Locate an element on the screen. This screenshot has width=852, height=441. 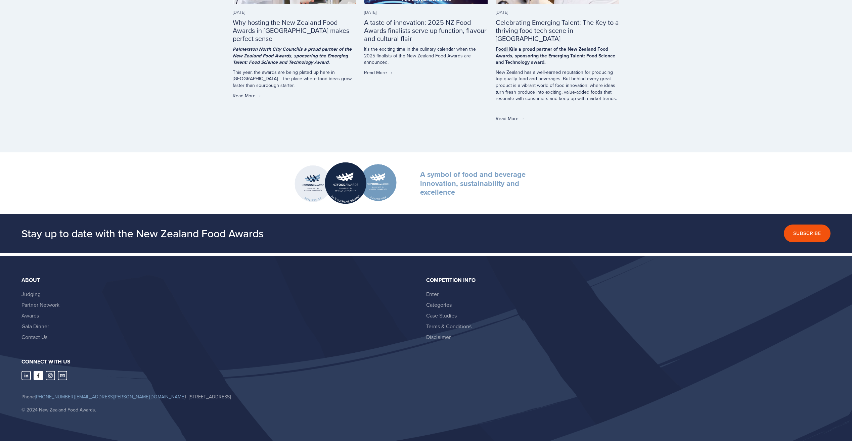
p: It's the exciting time in the culinary calendar when the 2025 finalists of the New Zealand Food A... is located at coordinates (426, 56).